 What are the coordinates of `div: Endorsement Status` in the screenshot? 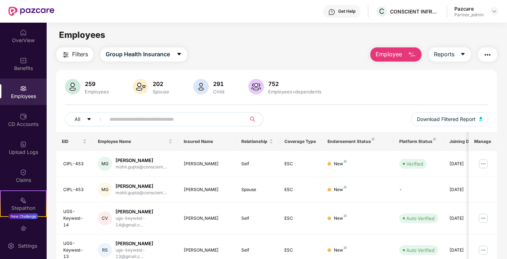 It's located at (358, 141).